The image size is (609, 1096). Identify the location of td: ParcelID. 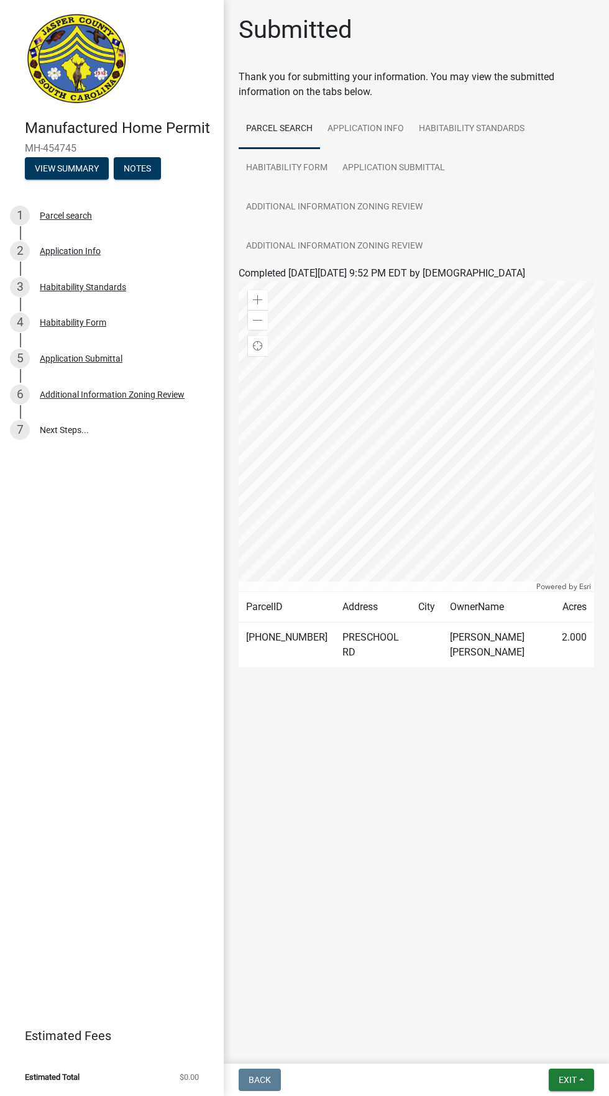
(286, 607).